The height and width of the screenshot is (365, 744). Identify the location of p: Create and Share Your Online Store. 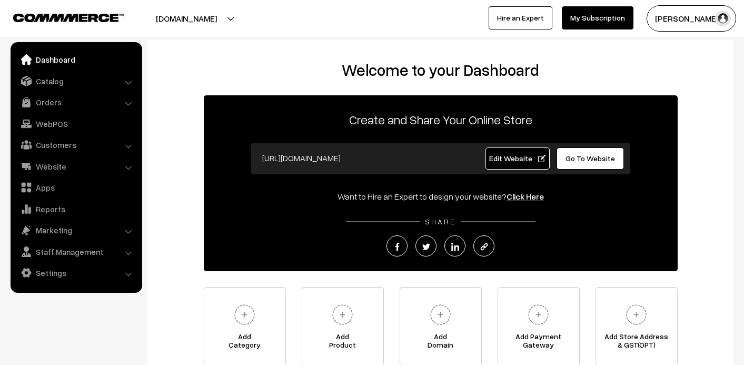
(441, 120).